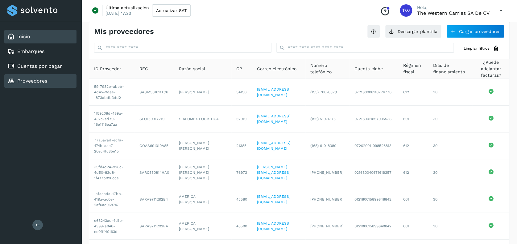 Image resolution: width=517 pixels, height=244 pixels. Describe the element at coordinates (112, 92) in the screenshot. I see `td: 59f7982b-abeb-4d45-9dee-1873abdb3dd2` at that location.